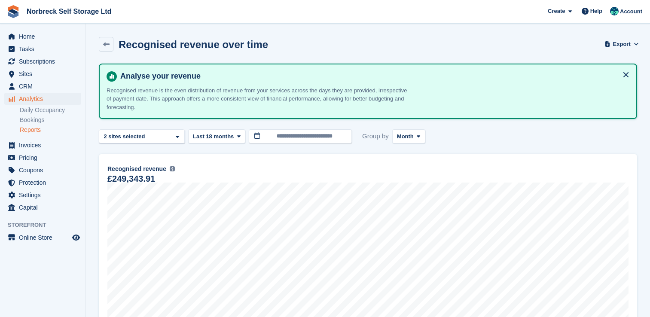 This screenshot has height=317, width=650. I want to click on span: Create, so click(557, 11).